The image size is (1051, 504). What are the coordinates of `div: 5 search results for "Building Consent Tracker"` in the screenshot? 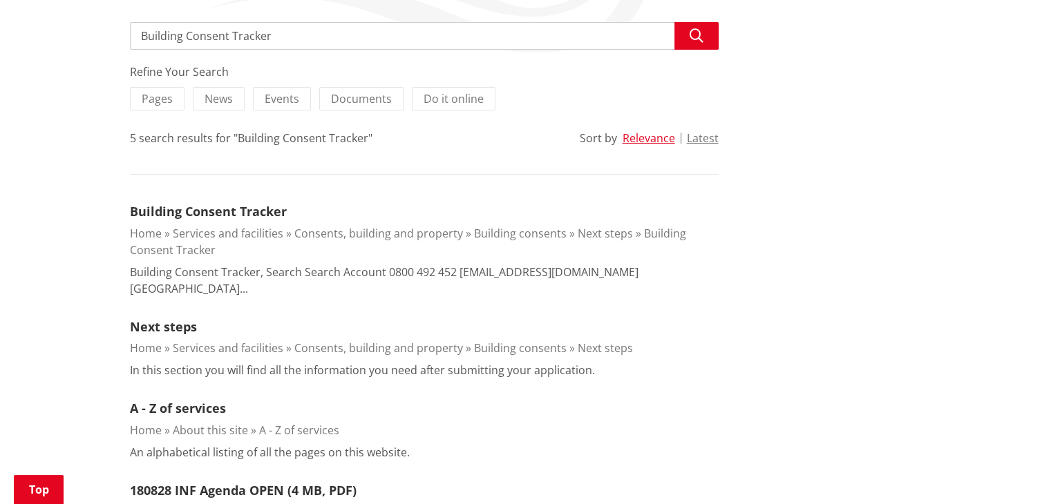 It's located at (251, 138).